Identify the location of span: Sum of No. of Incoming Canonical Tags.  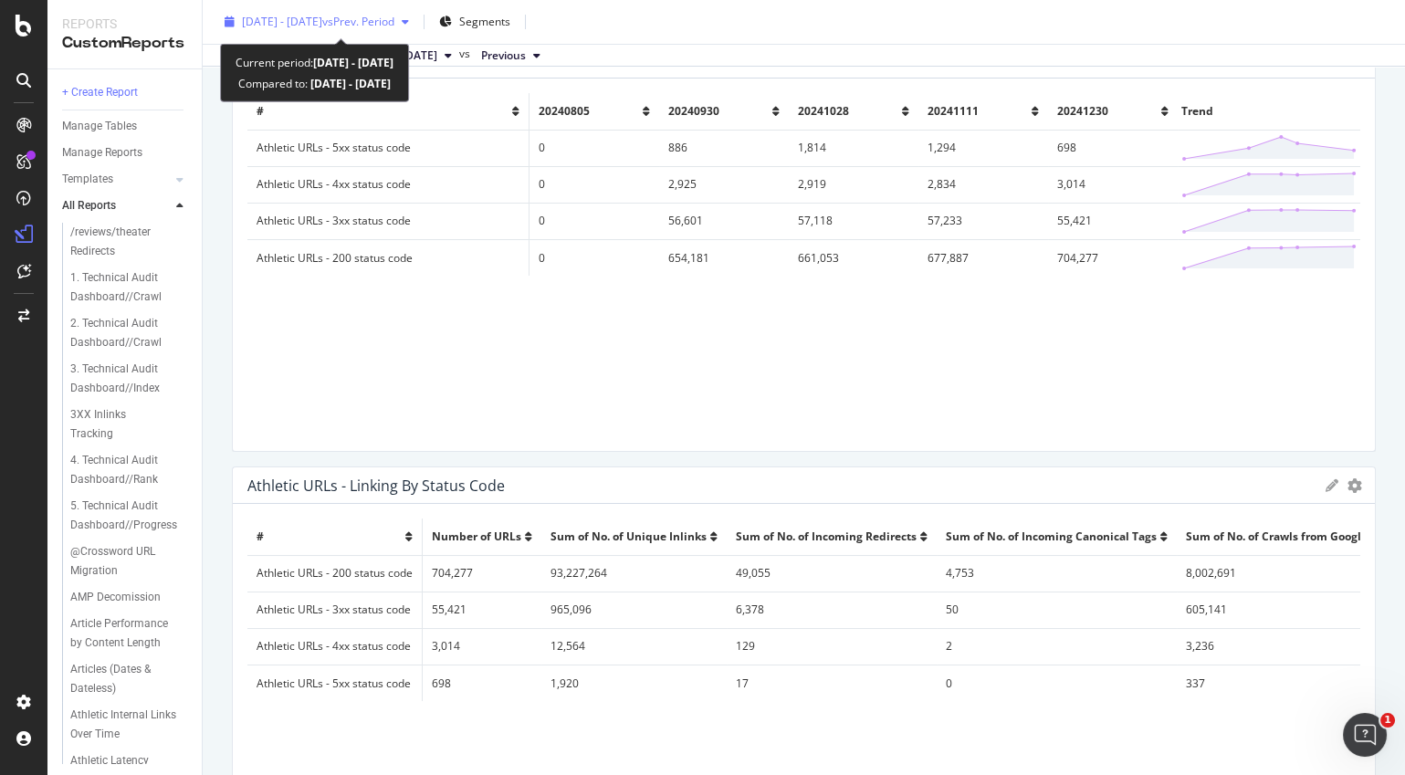
(1051, 536).